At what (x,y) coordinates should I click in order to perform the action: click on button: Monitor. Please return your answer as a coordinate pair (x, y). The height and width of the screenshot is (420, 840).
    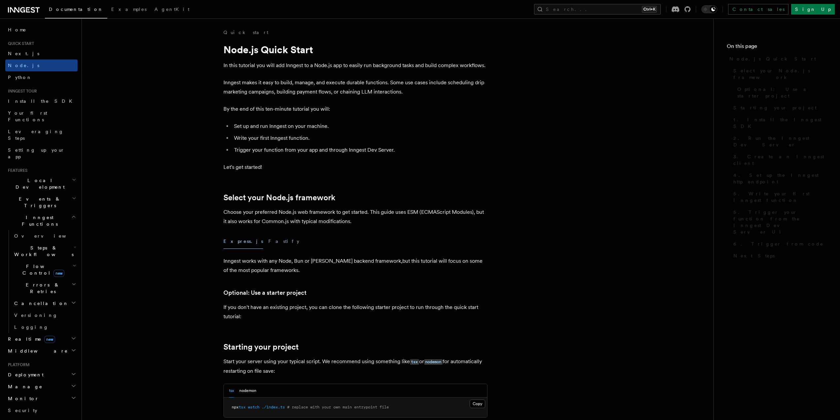
    Looking at the image, I should click on (41, 398).